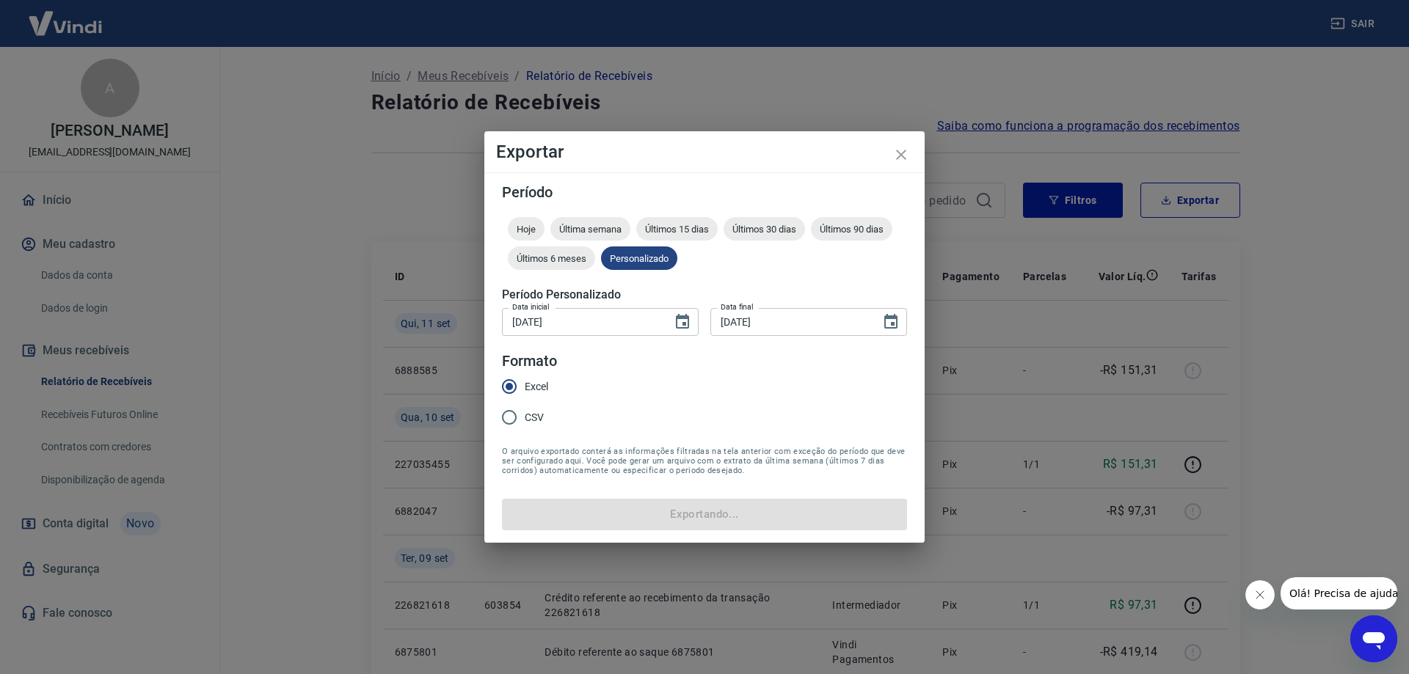  I want to click on span: CSV, so click(534, 418).